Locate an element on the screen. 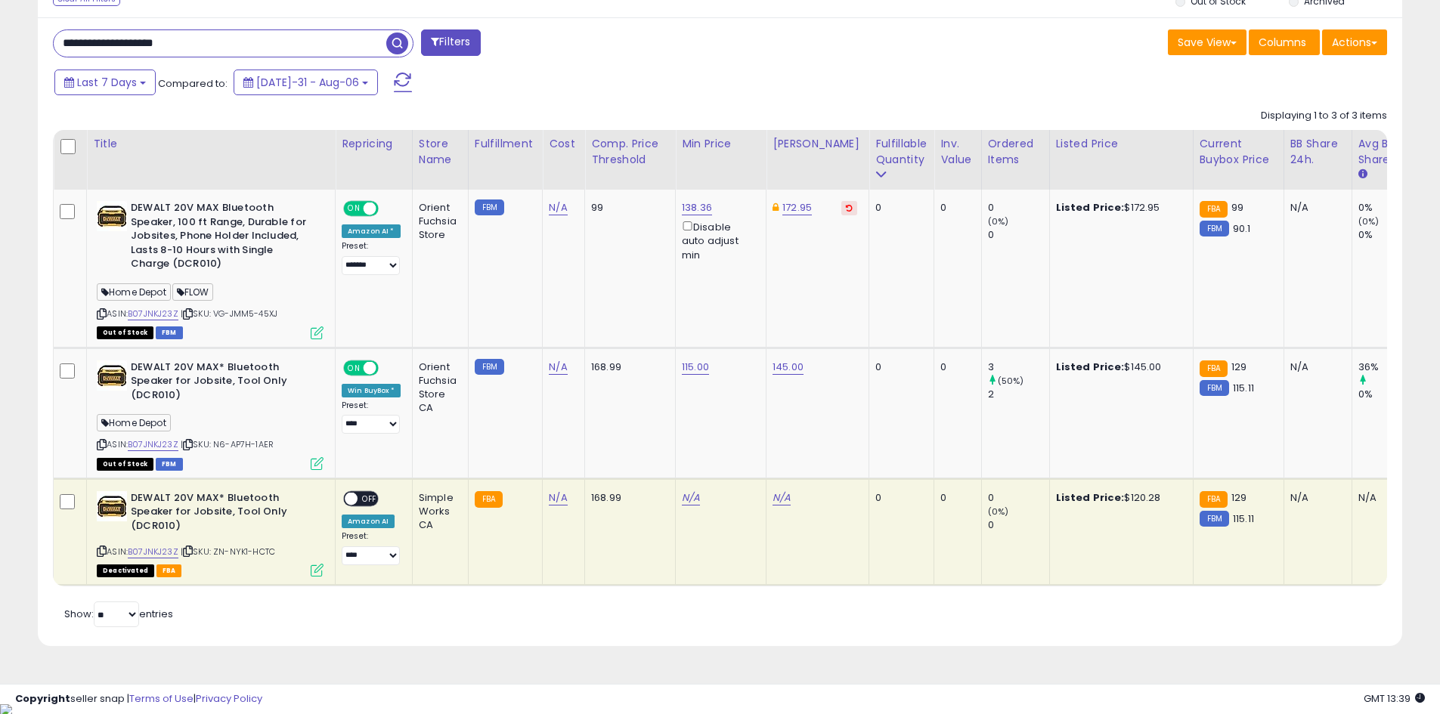 The image size is (1440, 714). div: $145.00 is located at coordinates (1119, 367).